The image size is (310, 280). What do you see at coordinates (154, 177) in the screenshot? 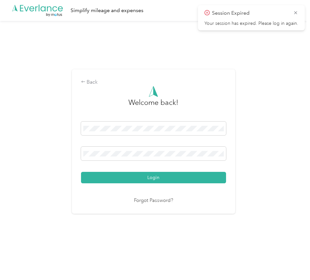
I see `button: Login` at bounding box center [154, 177].